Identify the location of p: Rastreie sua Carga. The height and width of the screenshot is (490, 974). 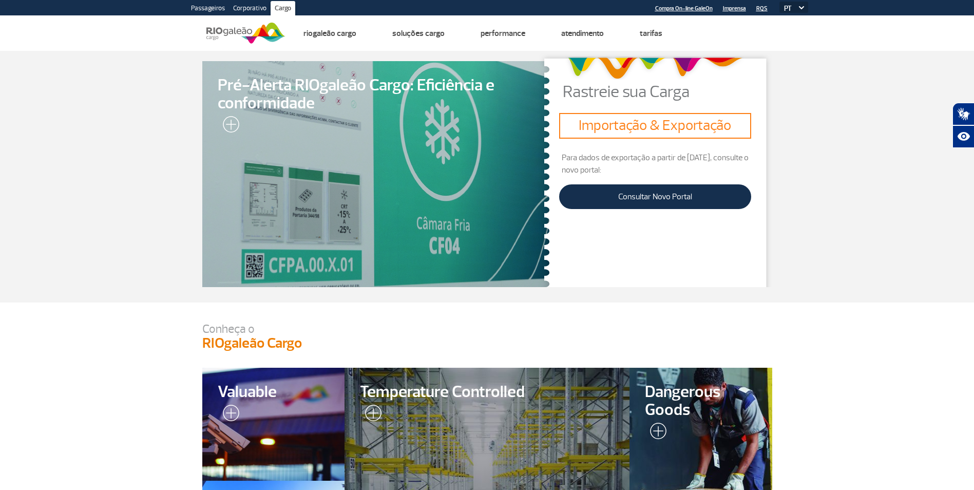
(667, 92).